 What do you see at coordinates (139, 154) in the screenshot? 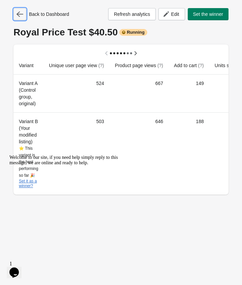
I see `td: 646` at bounding box center [139, 154].